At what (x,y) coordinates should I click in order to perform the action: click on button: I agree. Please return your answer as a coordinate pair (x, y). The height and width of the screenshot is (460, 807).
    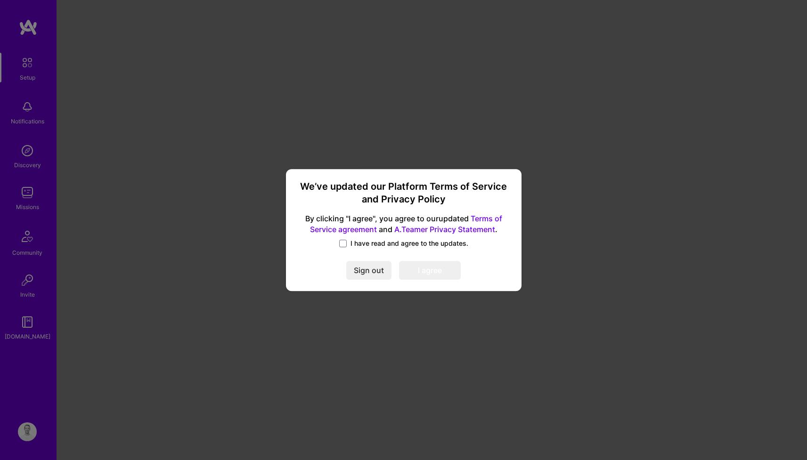
    Looking at the image, I should click on (430, 270).